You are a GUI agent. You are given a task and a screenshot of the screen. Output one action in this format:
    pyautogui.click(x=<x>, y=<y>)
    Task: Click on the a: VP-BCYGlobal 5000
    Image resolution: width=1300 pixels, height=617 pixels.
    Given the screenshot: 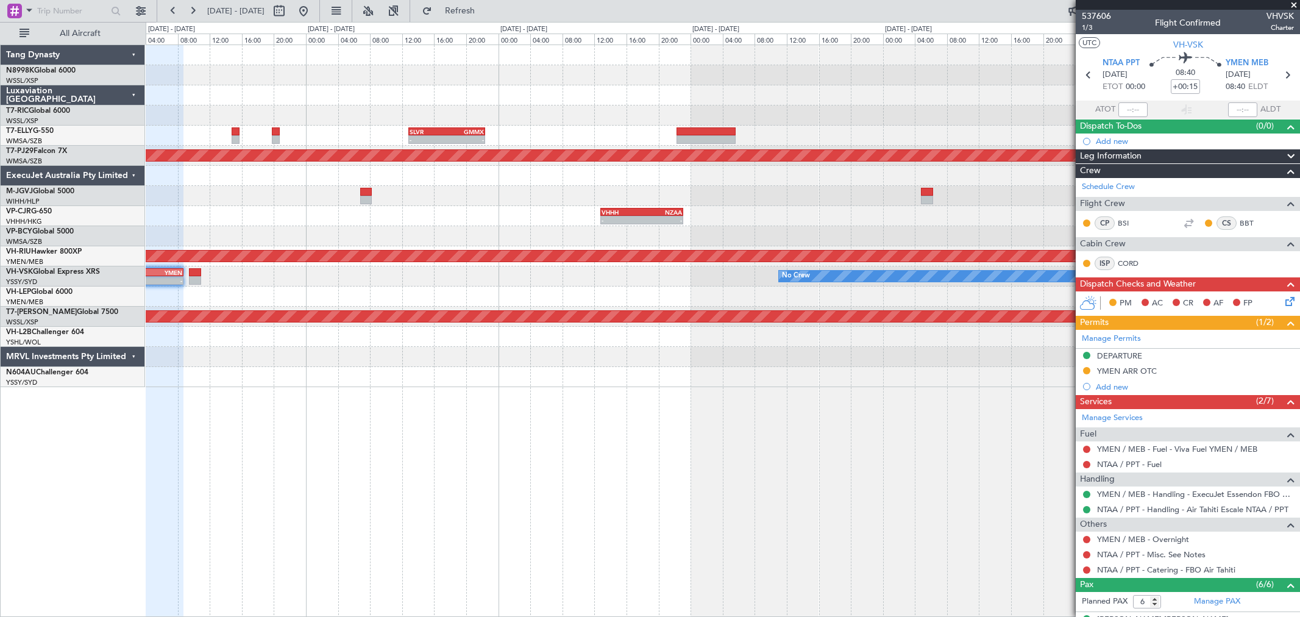 What is the action you would take?
    pyautogui.click(x=40, y=232)
    